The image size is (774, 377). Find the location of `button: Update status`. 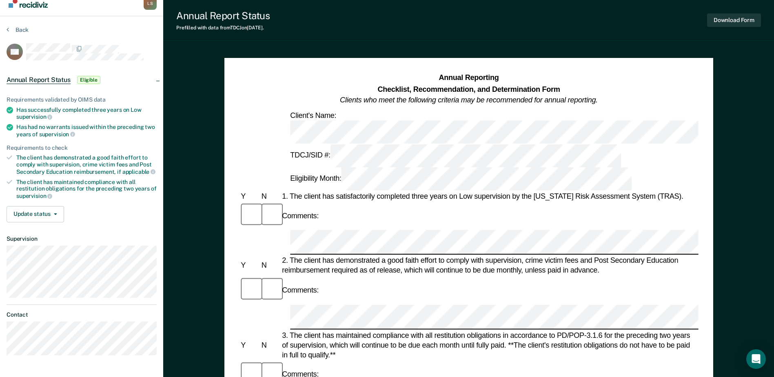

button: Update status is located at coordinates (35, 214).